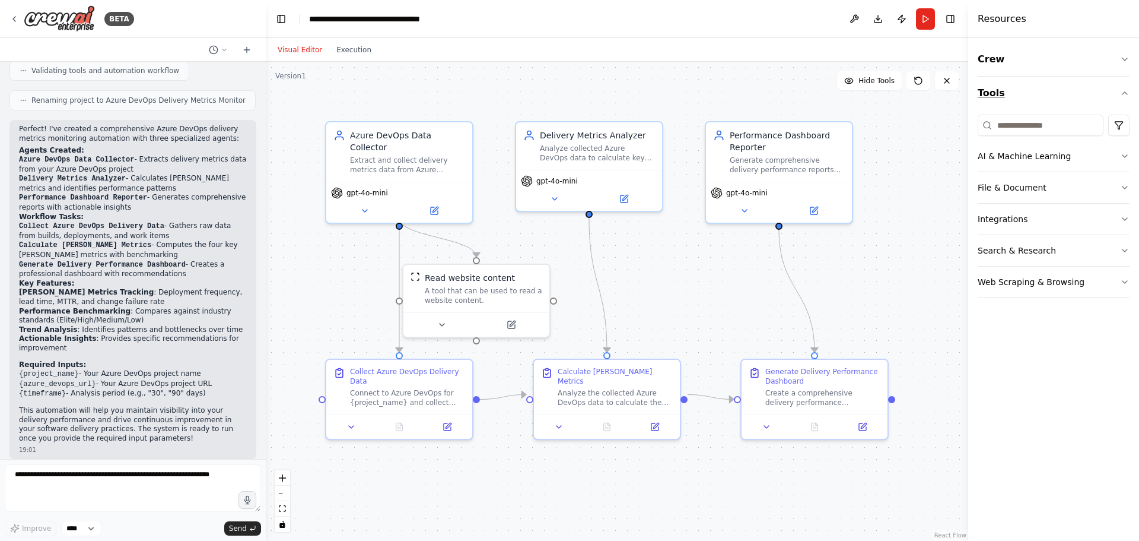 The height and width of the screenshot is (541, 1139). I want to click on li: : Deployment frequency, lead time, MTTR, and change failure rate, so click(133, 297).